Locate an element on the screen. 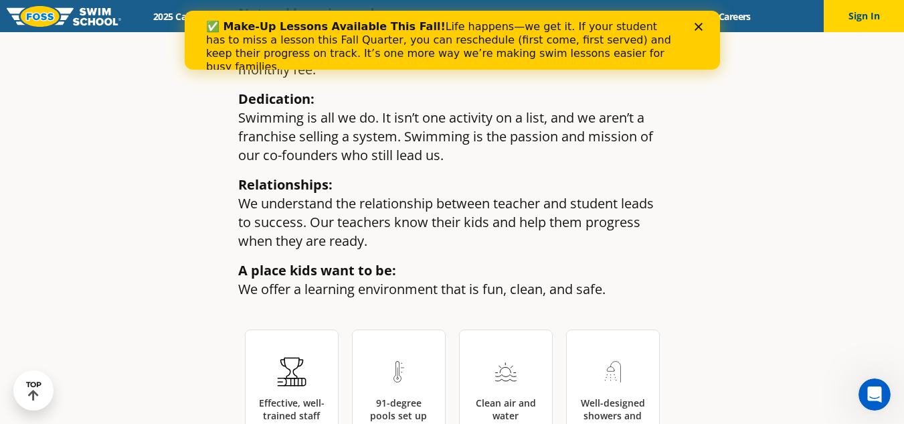 The image size is (904, 424). img: Effective, well-trained staff and teachers is located at coordinates (292, 371).